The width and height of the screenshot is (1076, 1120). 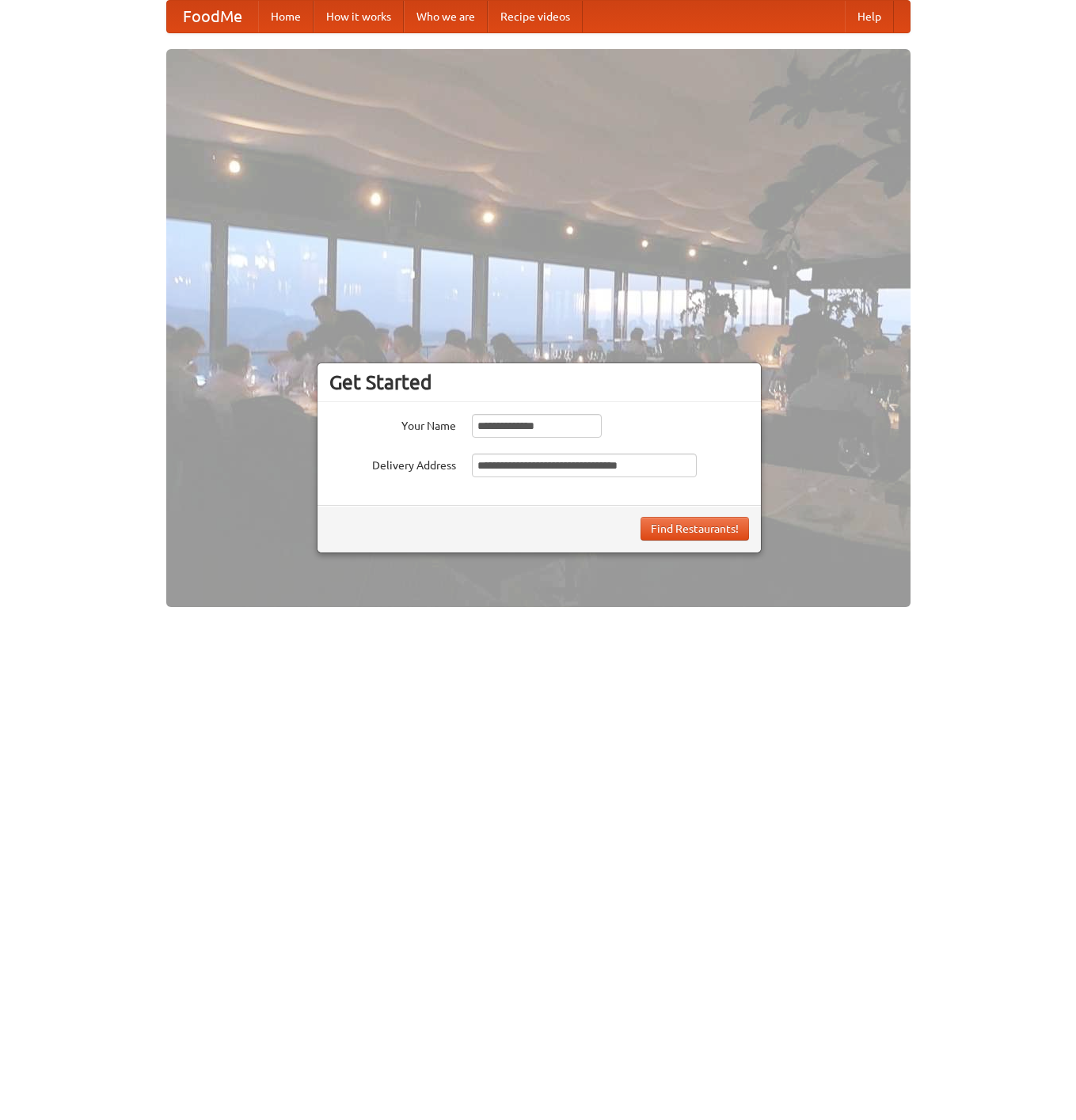 I want to click on a: Who we are, so click(x=446, y=17).